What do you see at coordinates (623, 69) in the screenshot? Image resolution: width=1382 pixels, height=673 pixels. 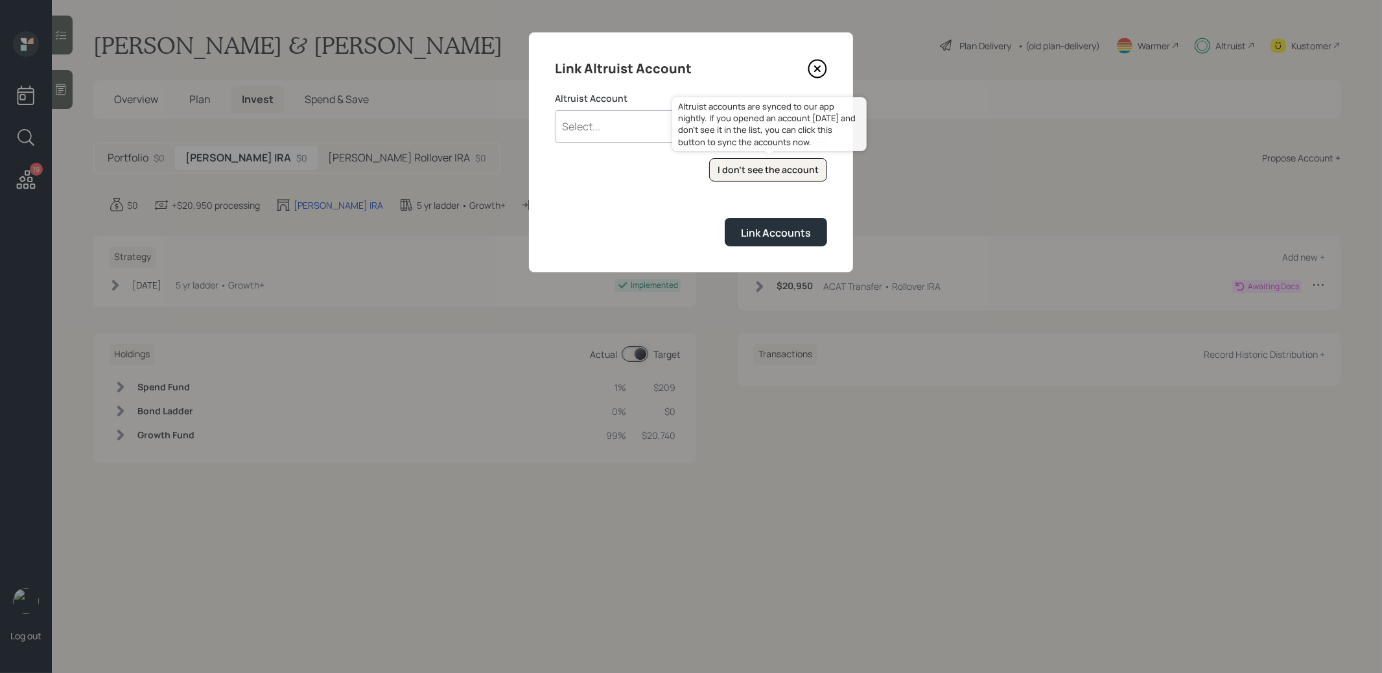 I see `h4: Link Altruist Account` at bounding box center [623, 69].